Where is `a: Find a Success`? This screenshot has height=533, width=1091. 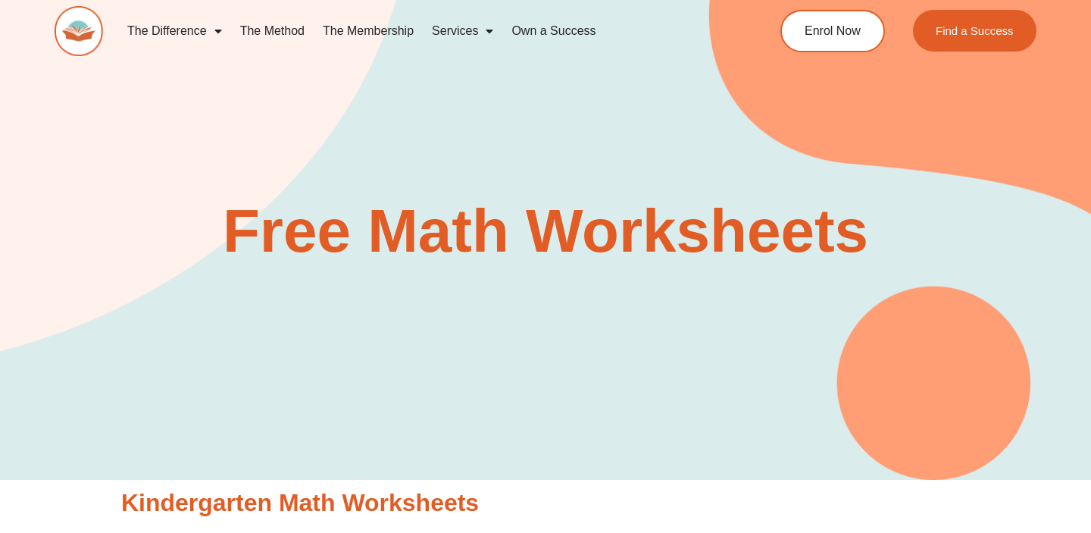 a: Find a Success is located at coordinates (975, 30).